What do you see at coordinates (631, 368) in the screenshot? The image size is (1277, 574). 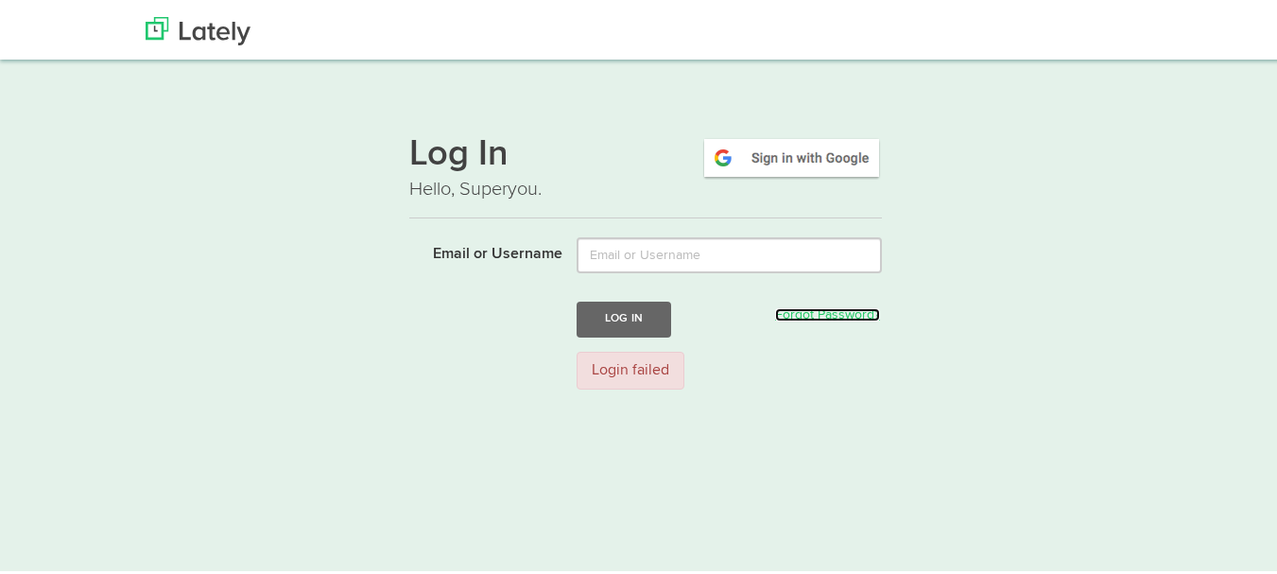 I see `div: Login failed` at bounding box center [631, 368].